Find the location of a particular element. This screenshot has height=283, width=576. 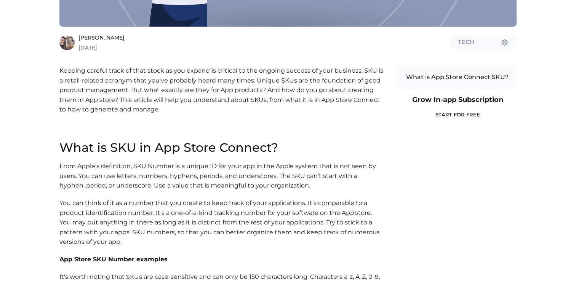

p: What is App Store Connect SKU? is located at coordinates (457, 77).